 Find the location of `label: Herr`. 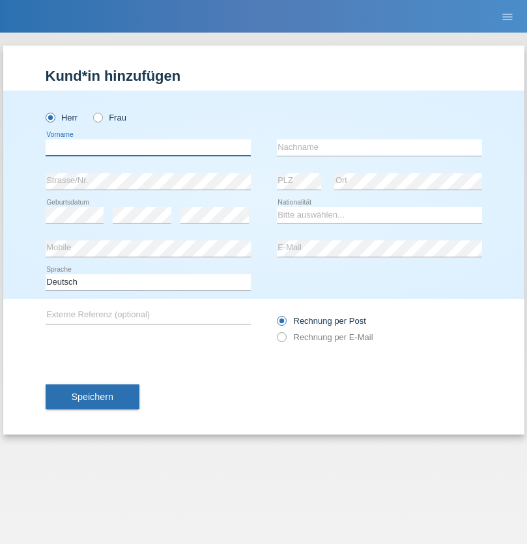

label: Herr is located at coordinates (62, 117).